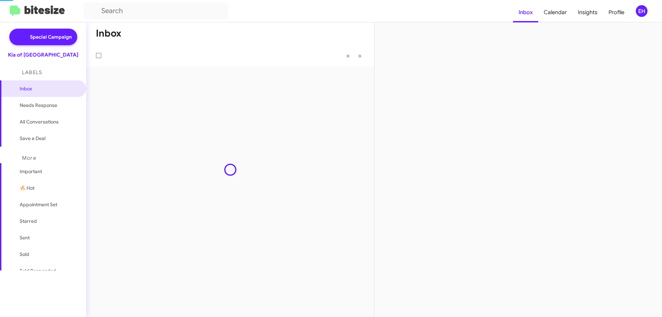  I want to click on input: Search, so click(156, 11).